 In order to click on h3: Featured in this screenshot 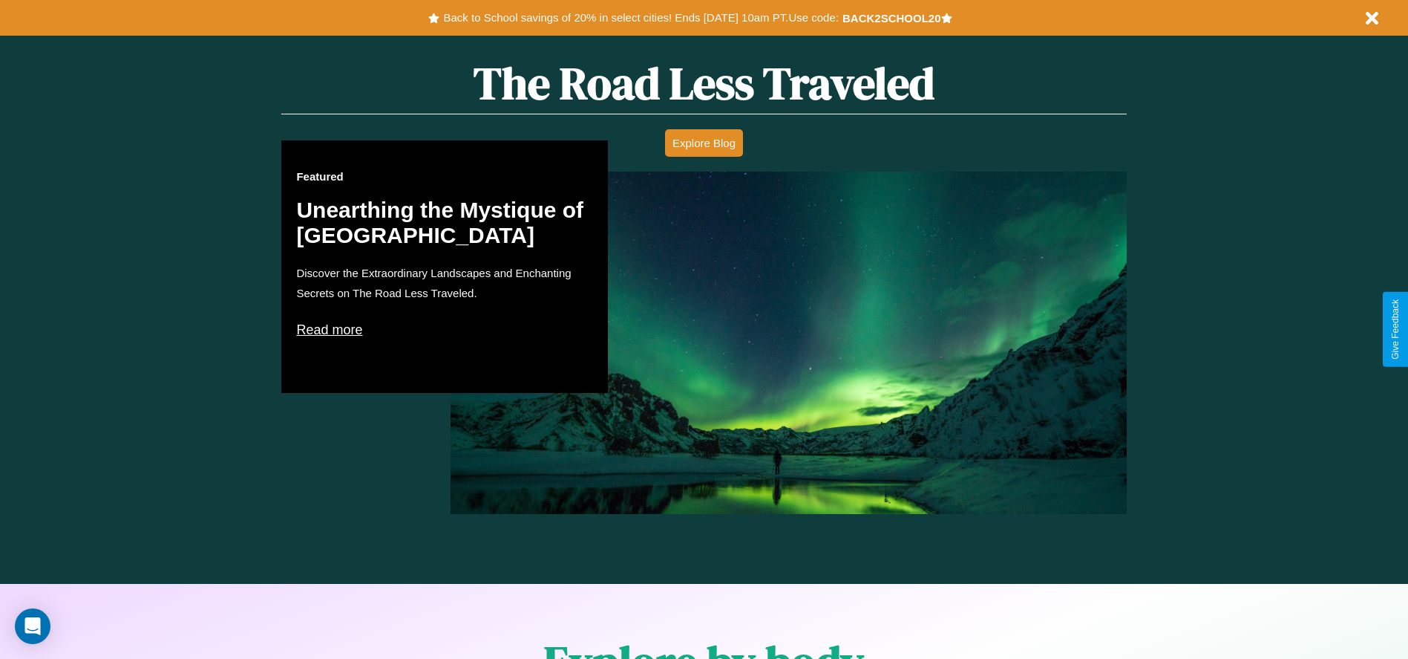, I will do `click(445, 176)`.